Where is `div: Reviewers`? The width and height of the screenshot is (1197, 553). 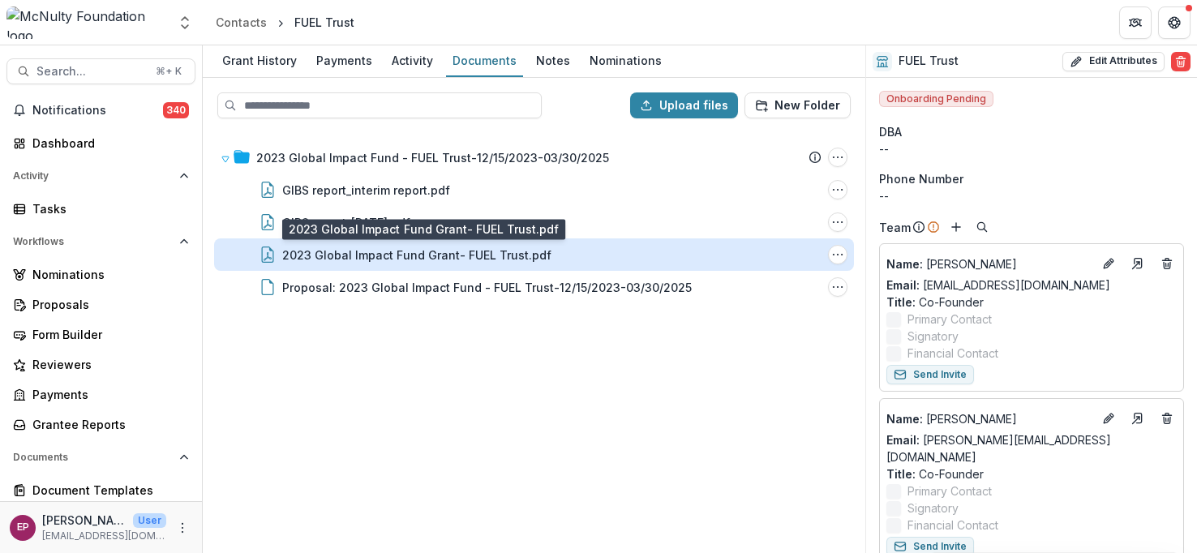 div: Reviewers is located at coordinates (107, 364).